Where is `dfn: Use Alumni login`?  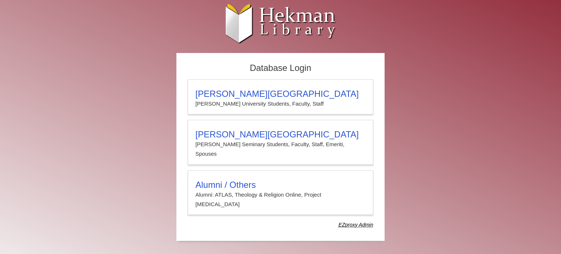
dfn: Use Alumni login is located at coordinates (356, 225).